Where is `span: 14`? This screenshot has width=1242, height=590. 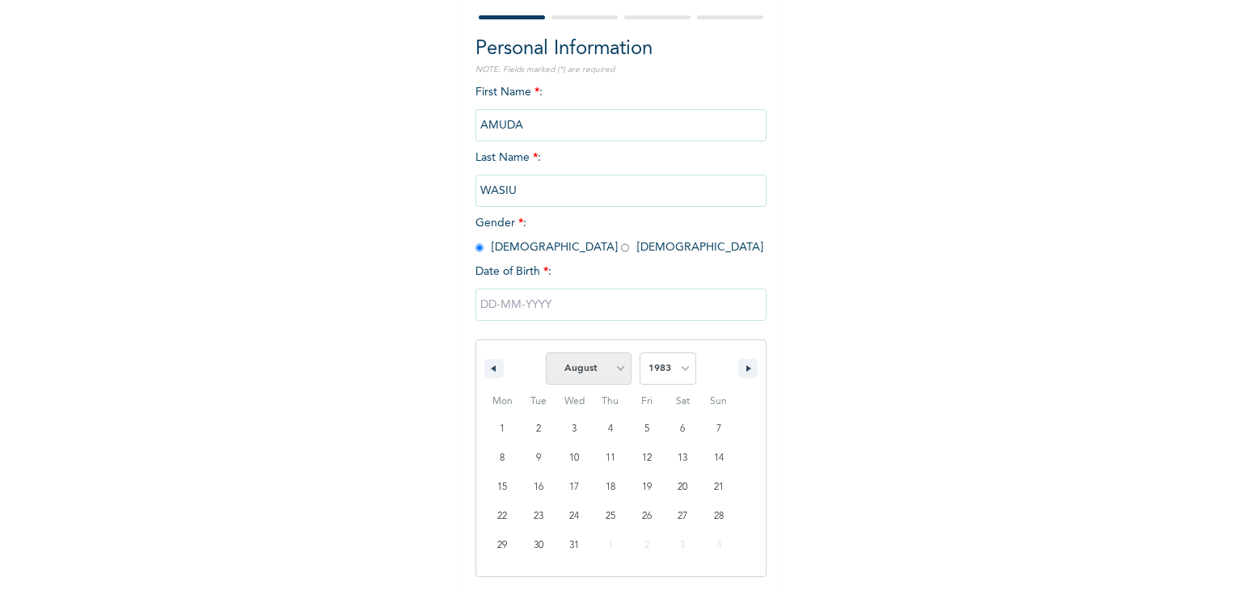
span: 14 is located at coordinates (719, 458).